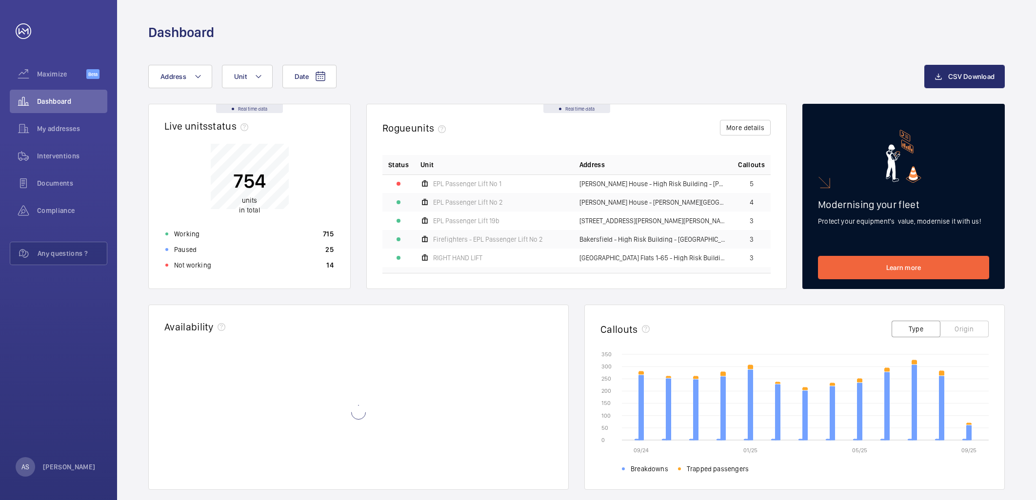 The image size is (1036, 500). Describe the element at coordinates (468, 202) in the screenshot. I see `span: EPL Passenger Lift No 2` at that location.